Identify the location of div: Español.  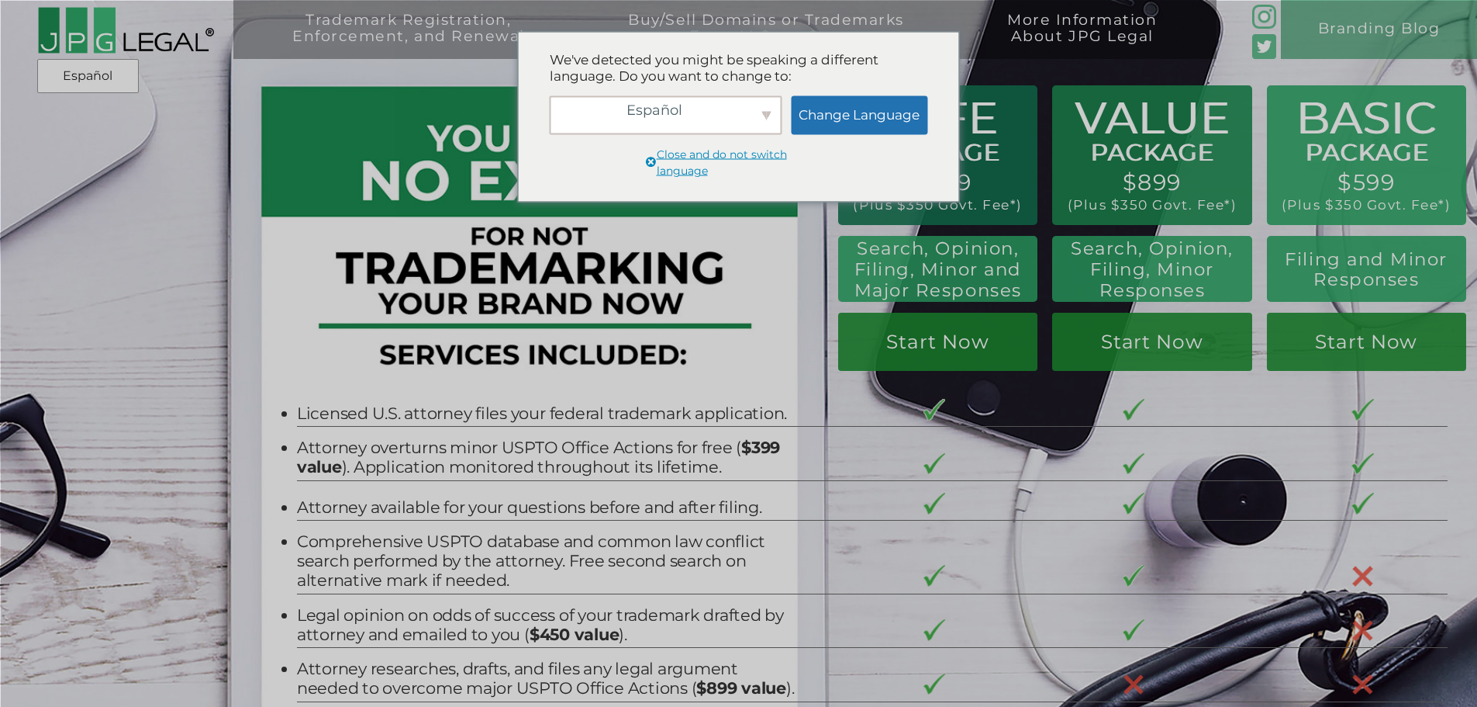
(666, 115).